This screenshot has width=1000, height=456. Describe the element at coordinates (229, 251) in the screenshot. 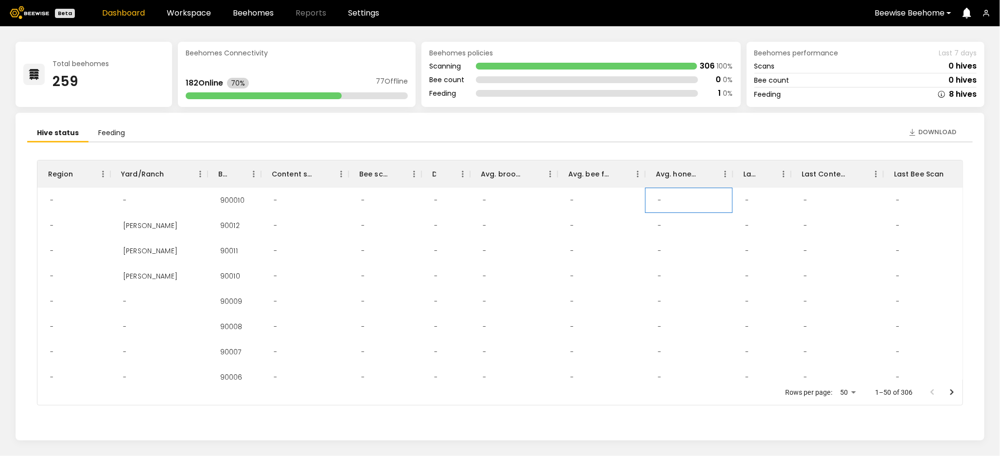

I see `div: 90011` at that location.